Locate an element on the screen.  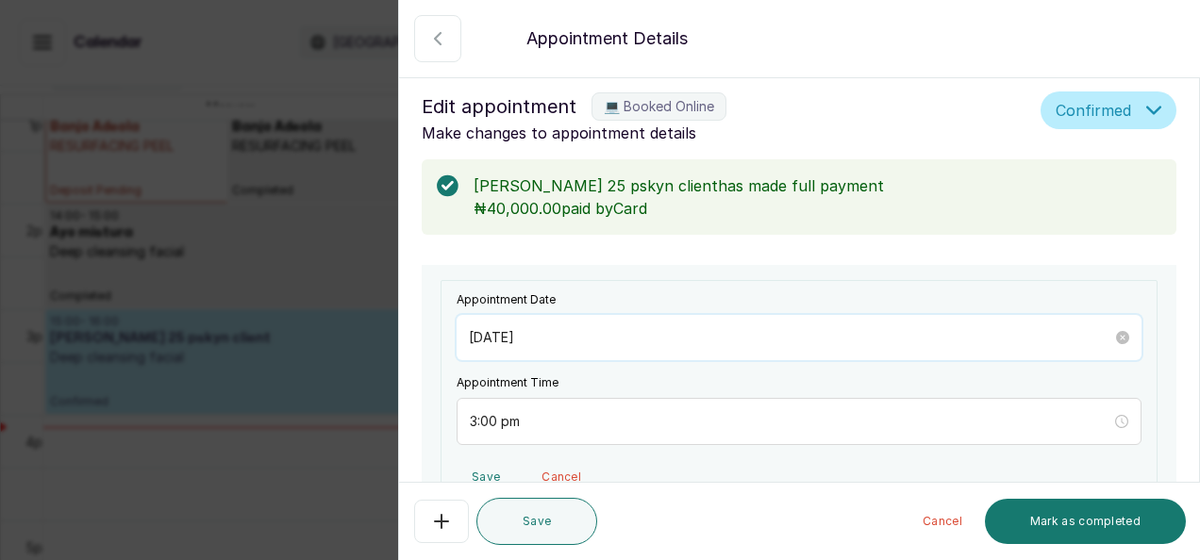
input: Select date is located at coordinates (791, 338).